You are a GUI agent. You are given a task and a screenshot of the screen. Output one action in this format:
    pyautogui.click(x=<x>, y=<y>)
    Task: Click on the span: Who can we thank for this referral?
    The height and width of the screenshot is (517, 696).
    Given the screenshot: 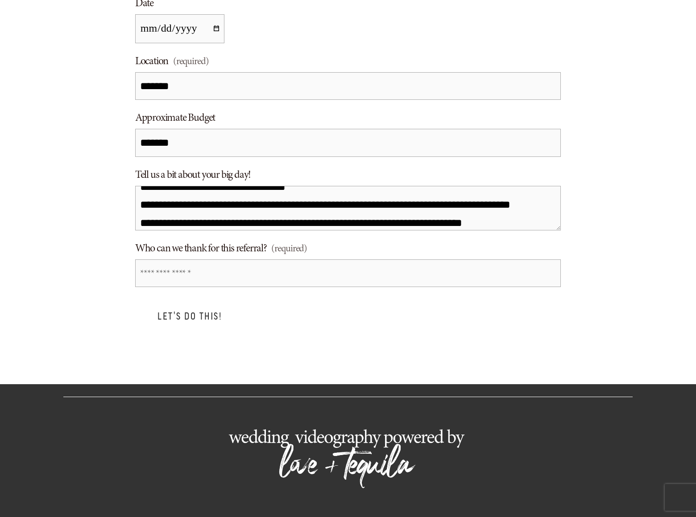 What is the action you would take?
    pyautogui.click(x=201, y=248)
    